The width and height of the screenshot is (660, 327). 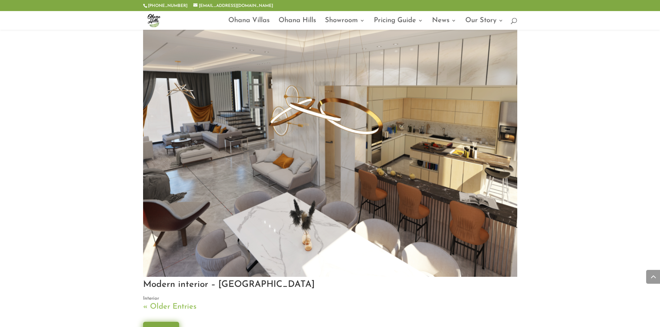 I want to click on a: Modern interior – Ohana Hills, so click(x=330, y=152).